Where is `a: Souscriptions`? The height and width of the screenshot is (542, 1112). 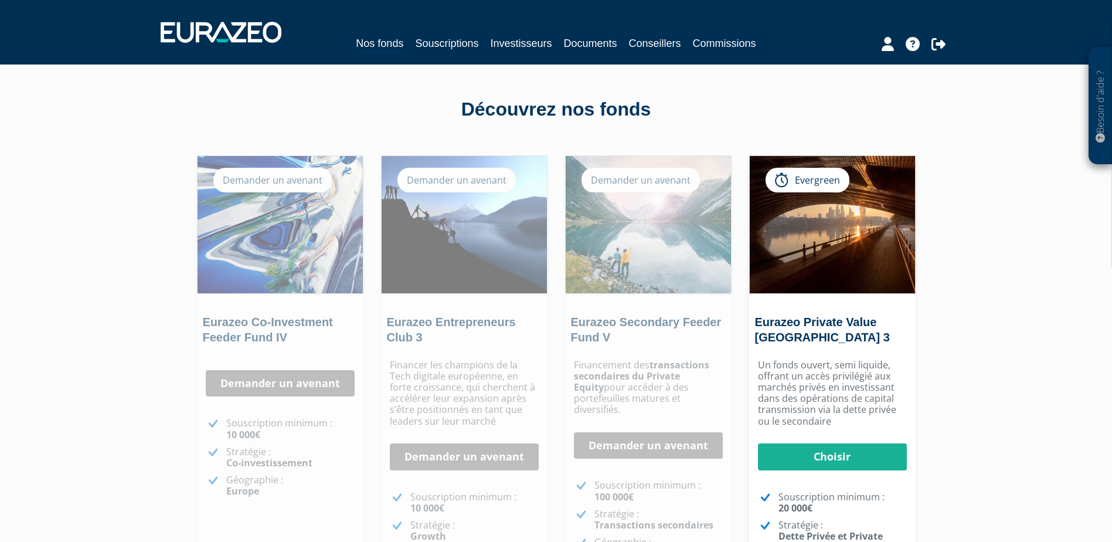 a: Souscriptions is located at coordinates (447, 43).